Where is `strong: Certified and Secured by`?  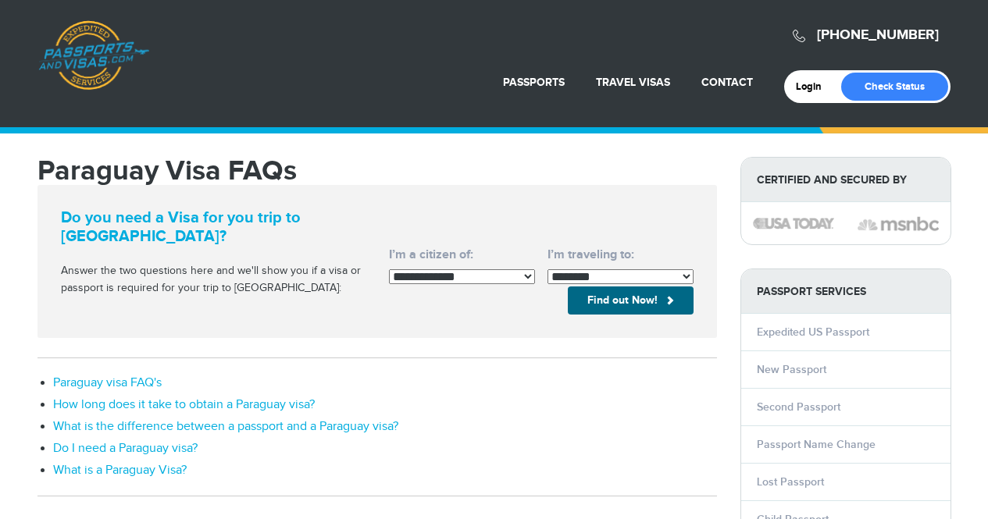 strong: Certified and Secured by is located at coordinates (846, 180).